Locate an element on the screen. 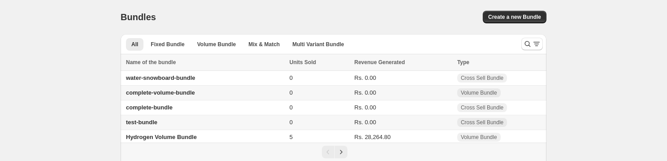 The width and height of the screenshot is (667, 161). span: Create a new Bundle is located at coordinates (515, 17).